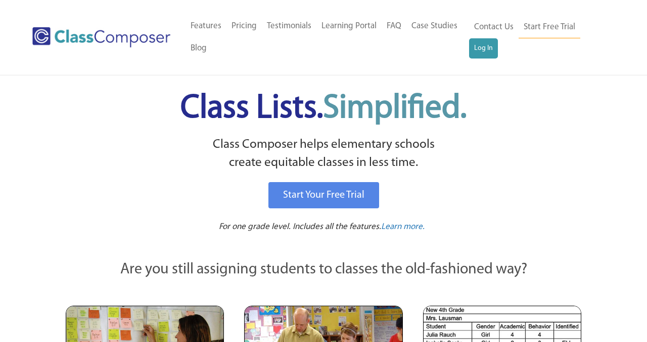 The image size is (647, 342). Describe the element at coordinates (349, 26) in the screenshot. I see `a: Learning Portal` at that location.